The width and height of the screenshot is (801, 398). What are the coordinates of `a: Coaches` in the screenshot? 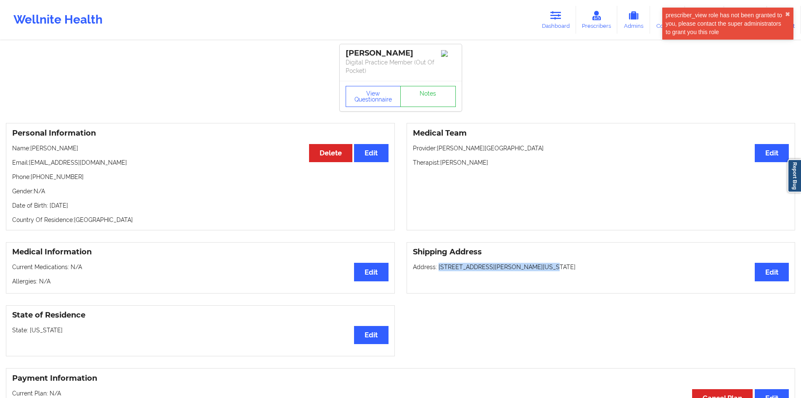 It's located at (668, 20).